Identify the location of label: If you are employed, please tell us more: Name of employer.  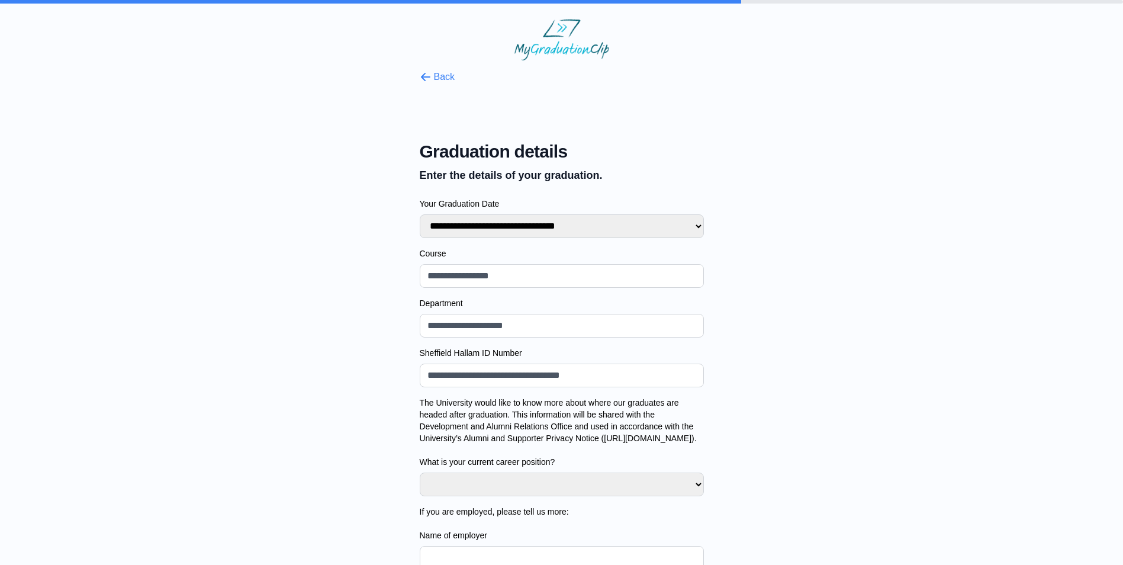
(562, 523).